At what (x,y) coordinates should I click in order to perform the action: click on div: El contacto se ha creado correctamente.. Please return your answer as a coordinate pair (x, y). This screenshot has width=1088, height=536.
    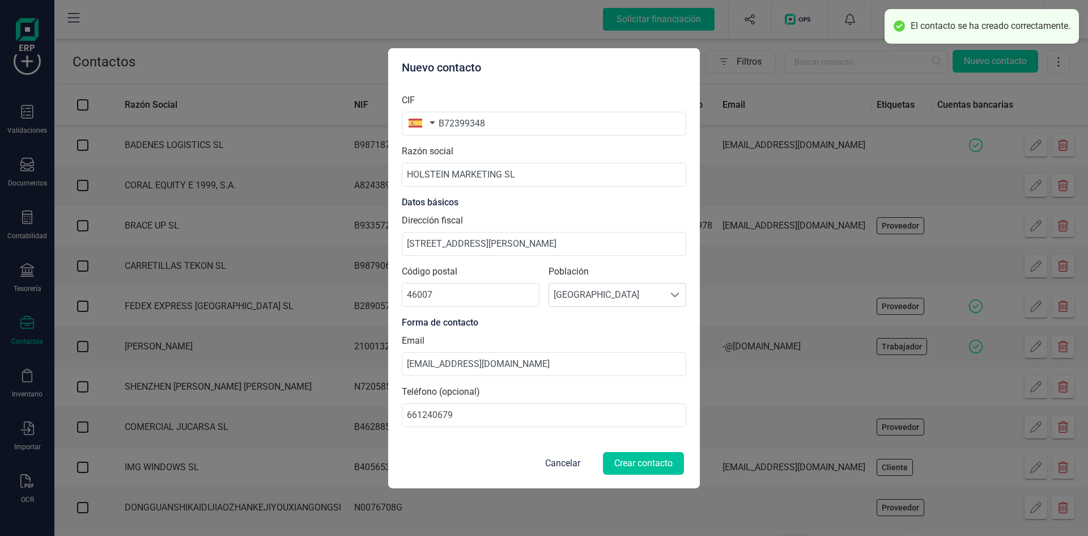
    Looking at the image, I should click on (991, 26).